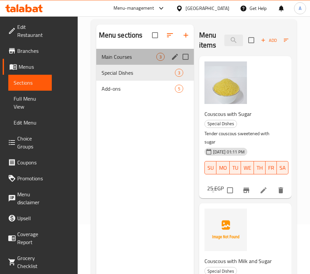 The width and height of the screenshot is (310, 274). Describe the element at coordinates (236, 168) in the screenshot. I see `span: TU` at that location.